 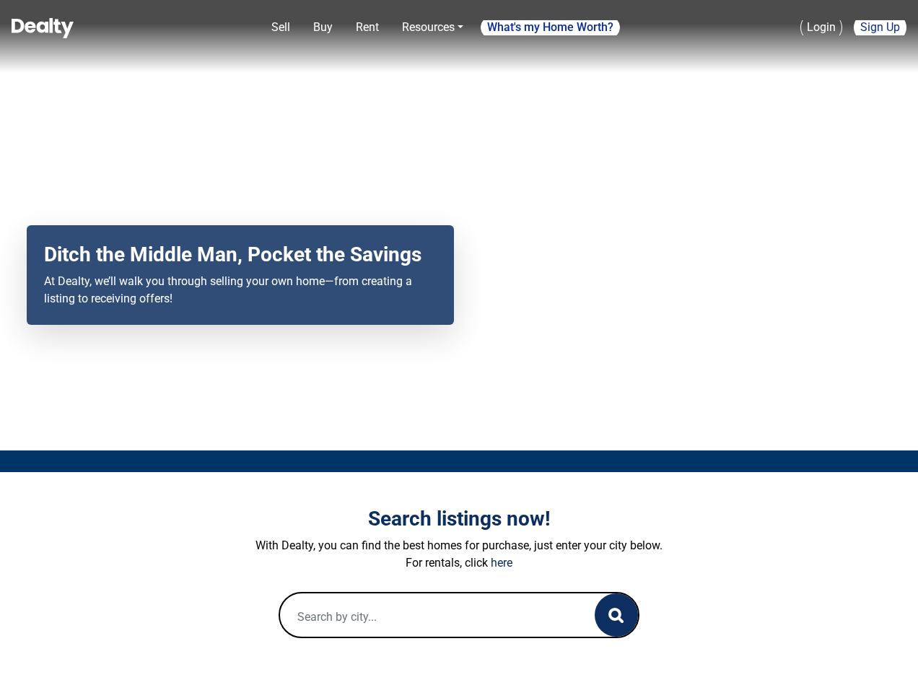 What do you see at coordinates (281, 27) in the screenshot?
I see `a: Sell` at bounding box center [281, 27].